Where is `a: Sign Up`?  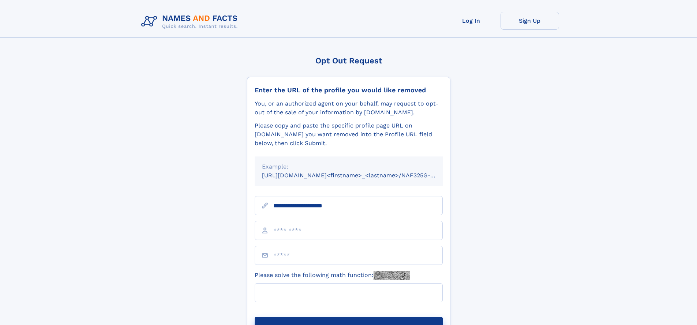
a: Sign Up is located at coordinates (530, 20).